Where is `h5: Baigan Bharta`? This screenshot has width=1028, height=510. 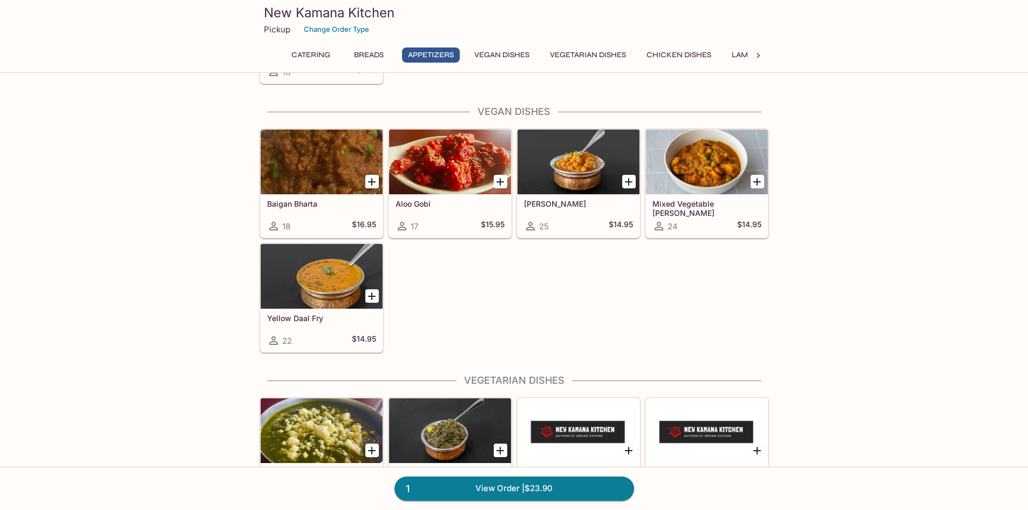
h5: Baigan Bharta is located at coordinates (322, 203).